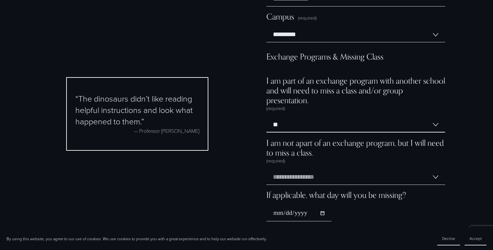 This screenshot has width=493, height=250. I want to click on button: Decline, so click(449, 239).